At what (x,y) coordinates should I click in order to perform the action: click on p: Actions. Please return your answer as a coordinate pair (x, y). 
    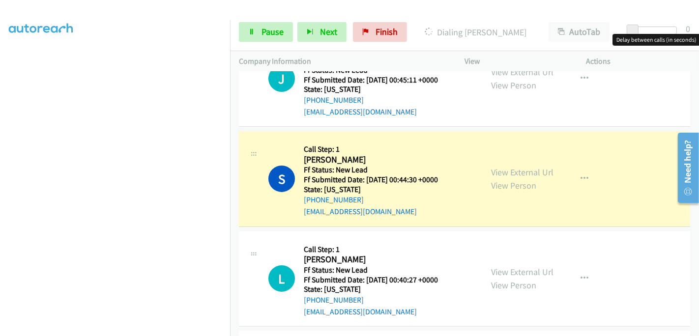
    Looking at the image, I should click on (639, 61).